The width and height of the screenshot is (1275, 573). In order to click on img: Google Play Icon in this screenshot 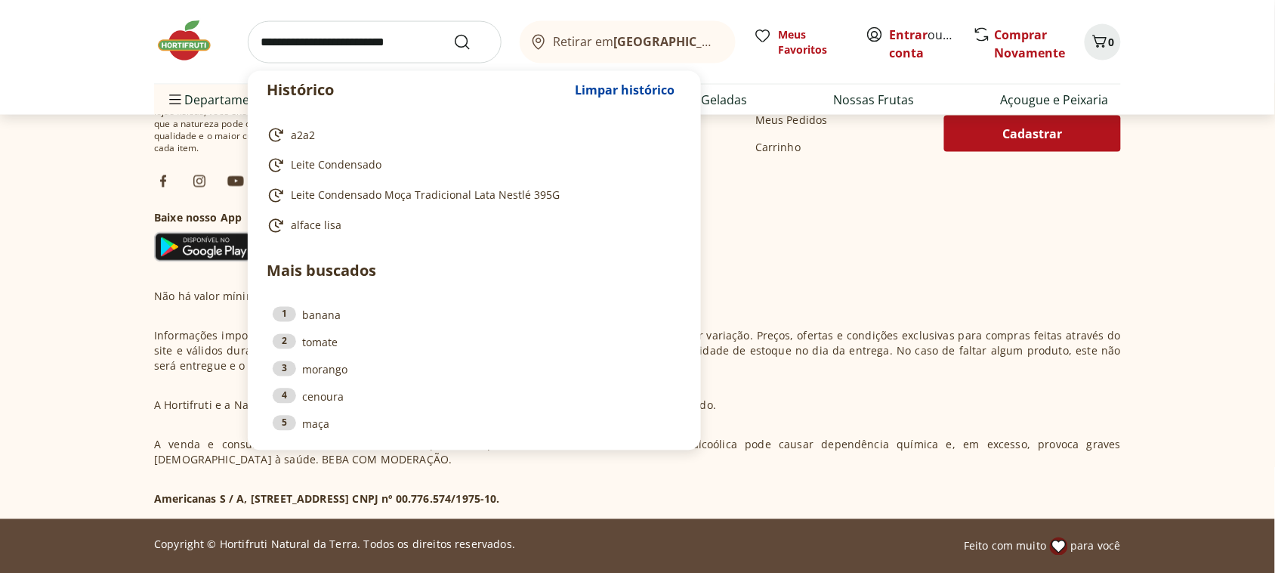, I will do `click(203, 247)`.